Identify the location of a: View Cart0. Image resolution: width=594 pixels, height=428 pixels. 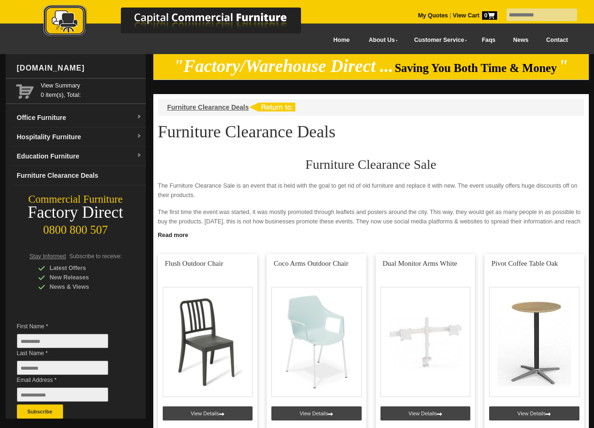
(473, 16).